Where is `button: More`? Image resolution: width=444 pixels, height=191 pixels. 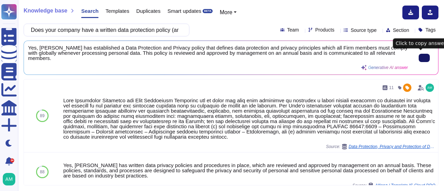 button: More is located at coordinates (228, 12).